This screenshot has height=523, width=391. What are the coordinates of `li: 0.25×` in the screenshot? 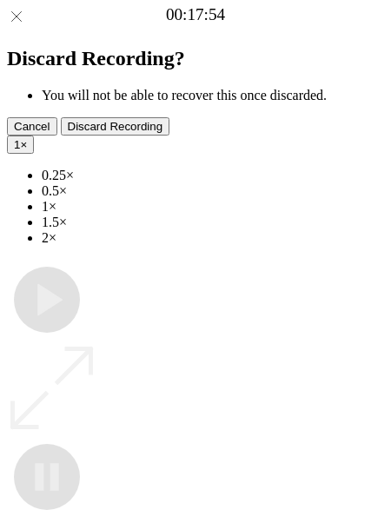 It's located at (213, 176).